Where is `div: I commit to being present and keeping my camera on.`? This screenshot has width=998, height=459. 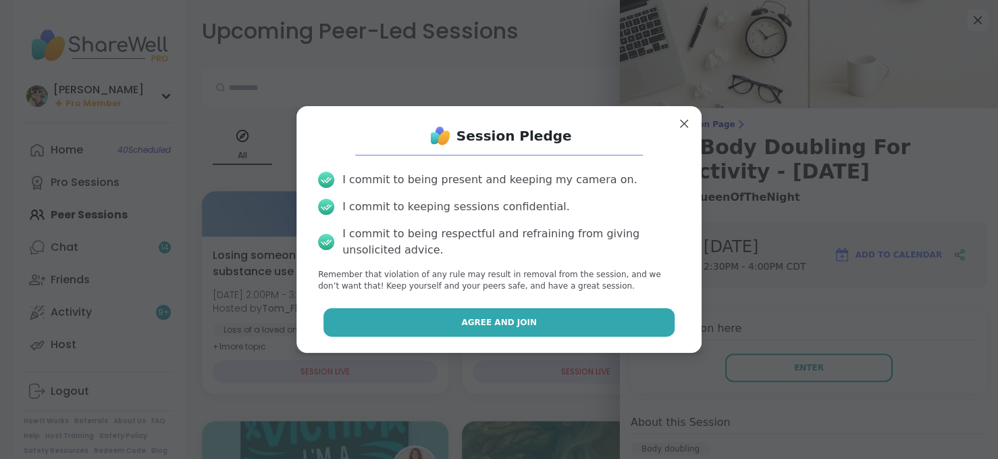 div: I commit to being present and keeping my camera on. is located at coordinates (490, 180).